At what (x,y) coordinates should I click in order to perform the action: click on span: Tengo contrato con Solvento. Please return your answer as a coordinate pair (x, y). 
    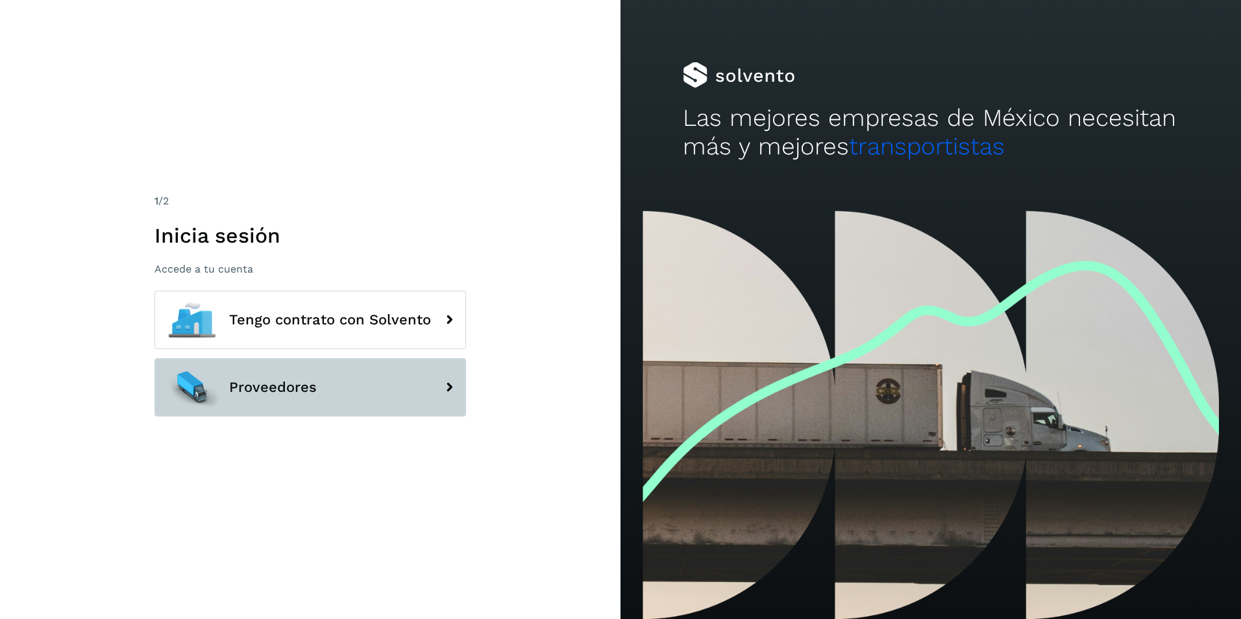
    Looking at the image, I should click on (330, 320).